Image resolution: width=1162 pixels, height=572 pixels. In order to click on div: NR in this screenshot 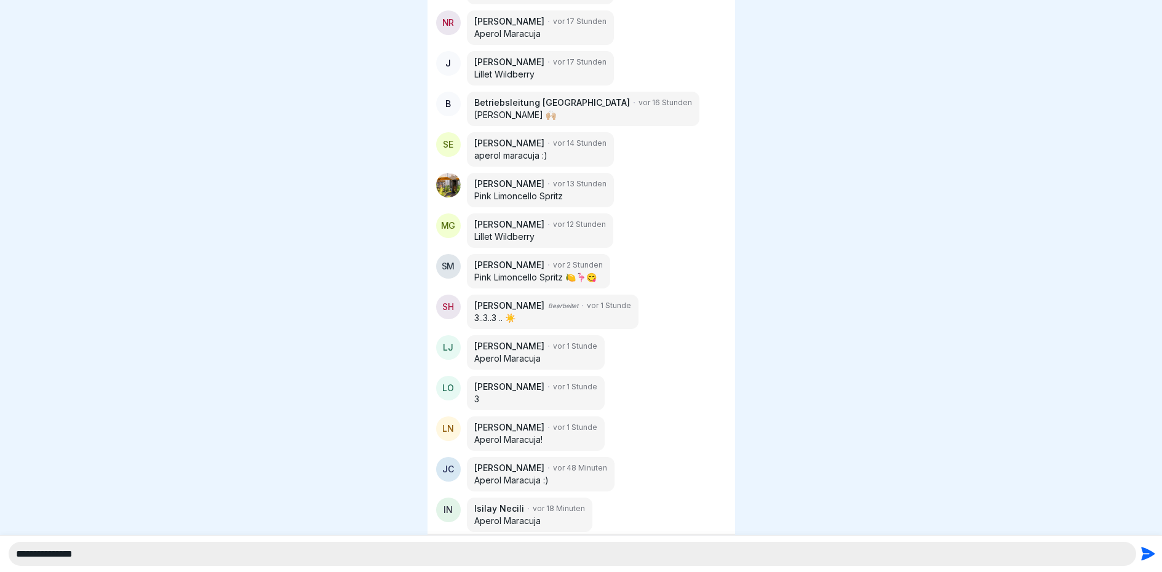, I will do `click(448, 23)`.